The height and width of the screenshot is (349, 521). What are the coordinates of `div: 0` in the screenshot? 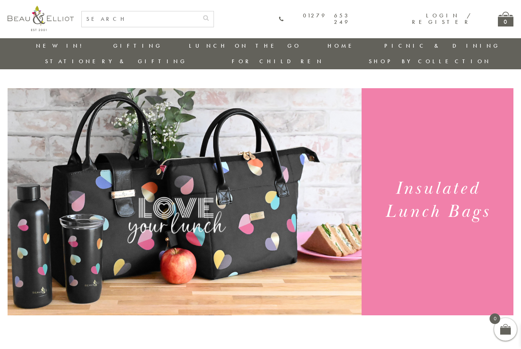 It's located at (505, 19).